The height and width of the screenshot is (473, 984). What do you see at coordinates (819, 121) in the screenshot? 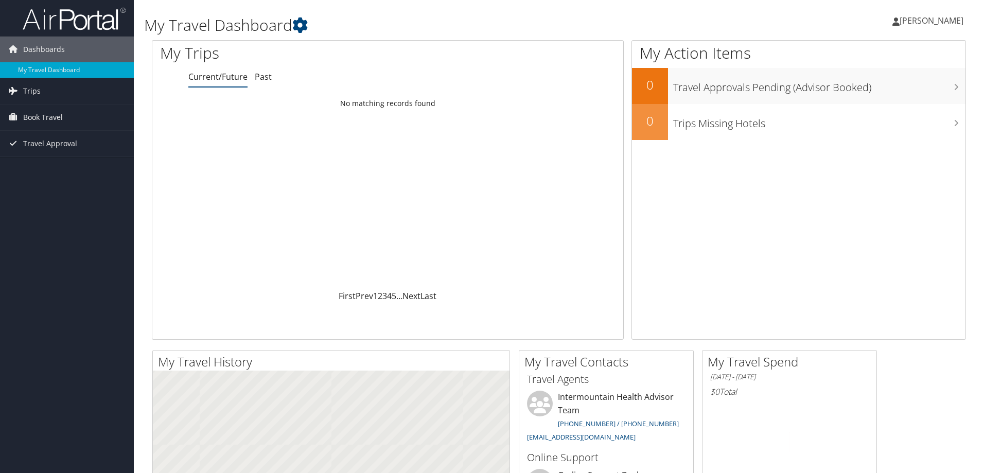
I see `h3: Trips Missing Hotels` at bounding box center [819, 121].